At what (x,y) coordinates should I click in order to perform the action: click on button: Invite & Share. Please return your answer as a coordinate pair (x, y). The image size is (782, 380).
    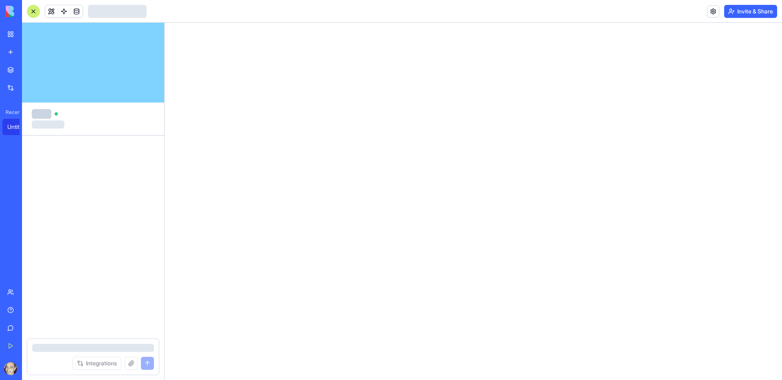
    Looking at the image, I should click on (750, 11).